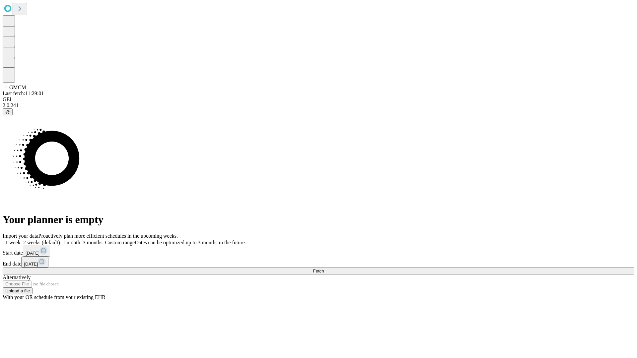 Image resolution: width=637 pixels, height=358 pixels. I want to click on span: Proactively plan more efficient schedules in the upcoming weeks., so click(108, 236).